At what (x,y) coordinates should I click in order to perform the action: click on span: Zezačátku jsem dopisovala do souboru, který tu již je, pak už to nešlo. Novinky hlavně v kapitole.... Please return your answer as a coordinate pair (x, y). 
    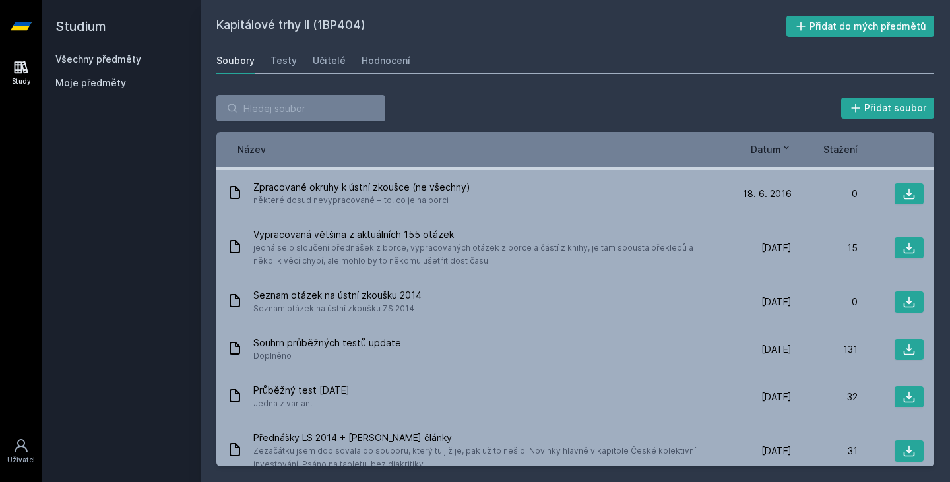
    Looking at the image, I should click on (487, 458).